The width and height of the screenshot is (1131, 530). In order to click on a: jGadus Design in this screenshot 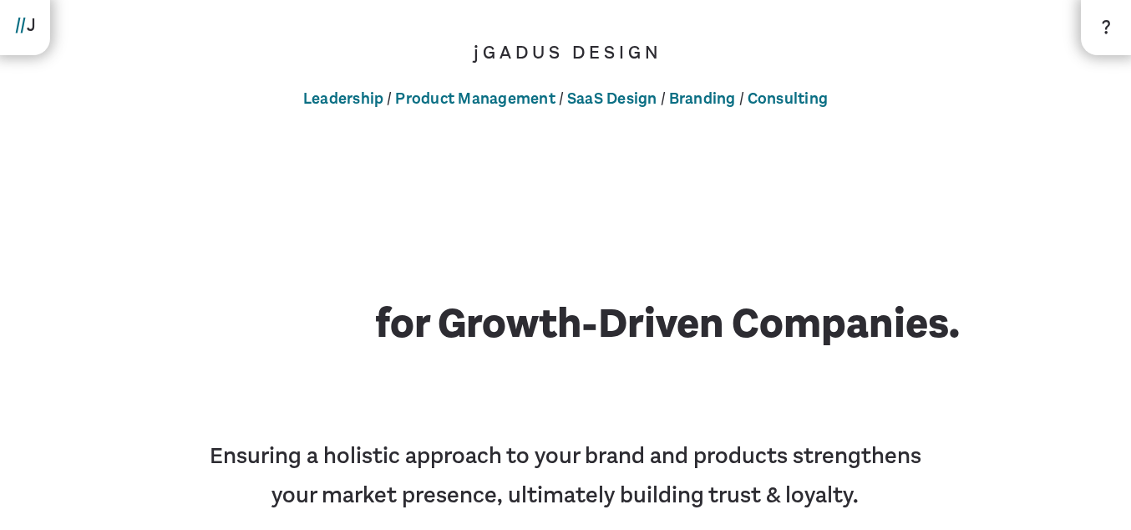, I will do `click(566, 52)`.